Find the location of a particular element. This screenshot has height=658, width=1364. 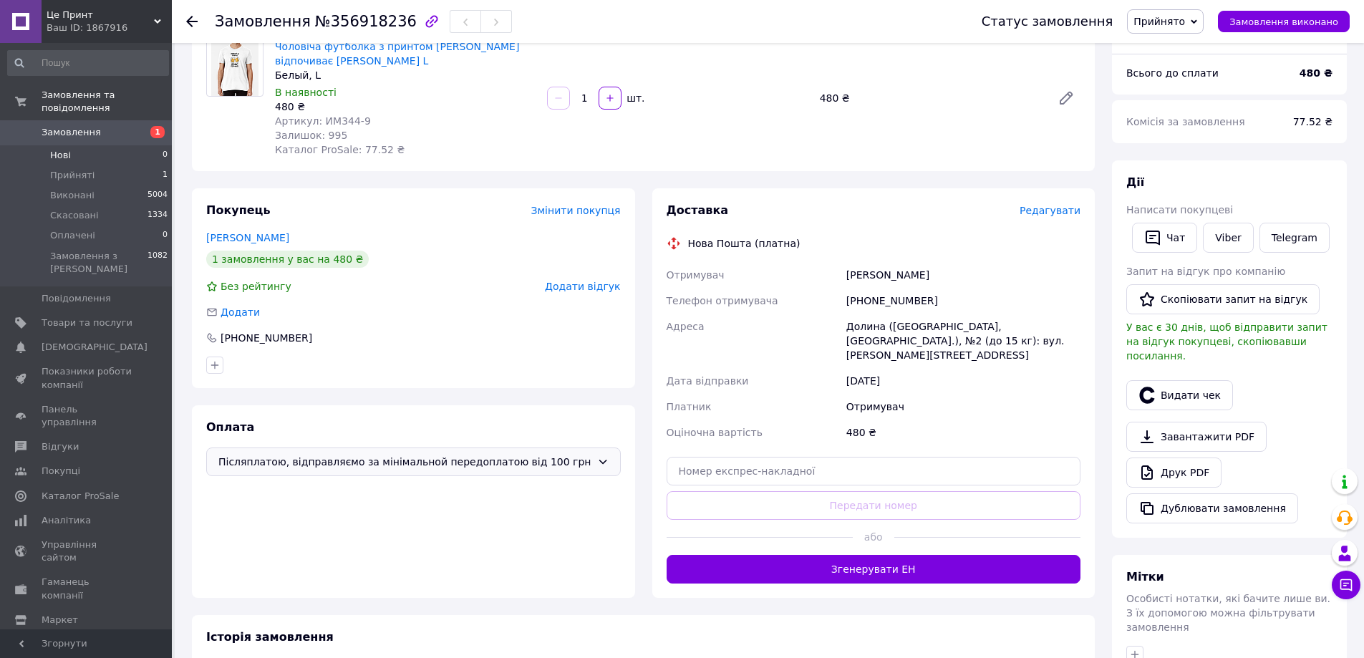

span: Оплата is located at coordinates (230, 427).